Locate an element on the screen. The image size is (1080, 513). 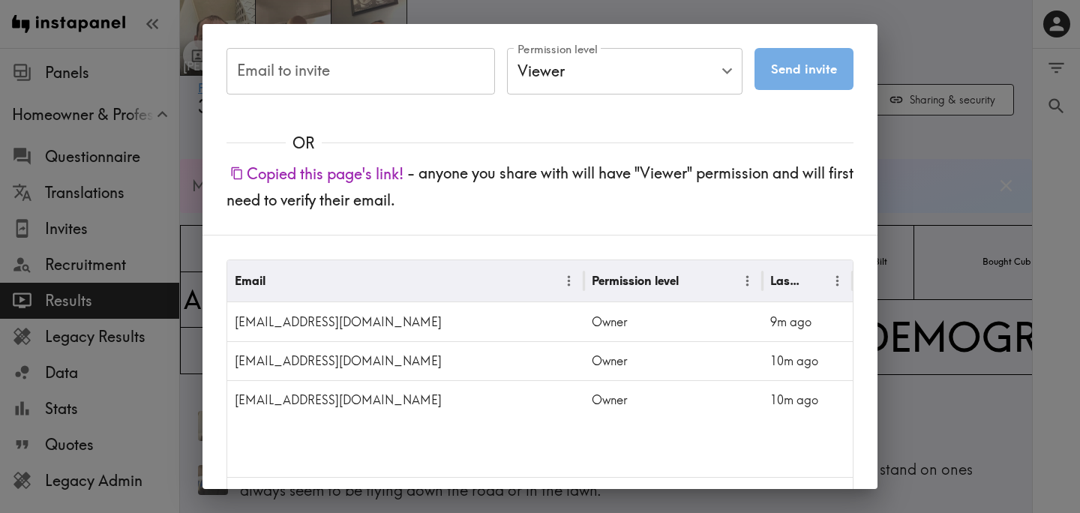
div: Viewer is located at coordinates (625, 71).